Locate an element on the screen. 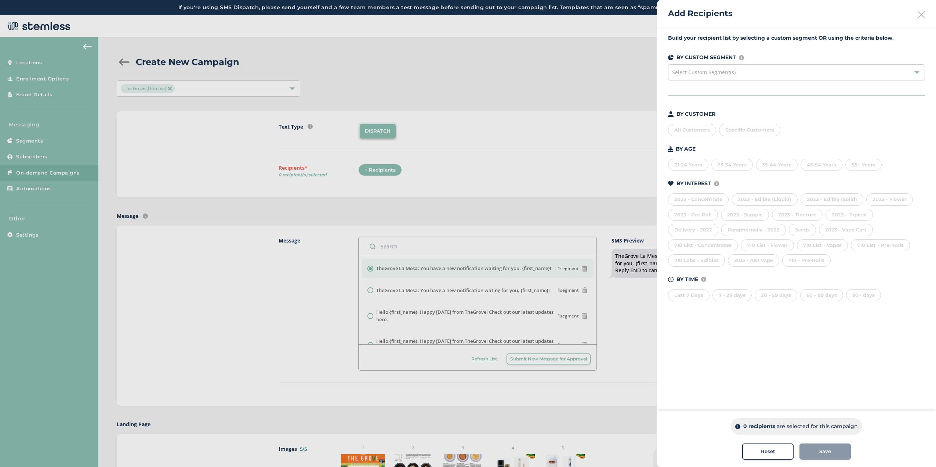  div: 2023 - Pre-Roll is located at coordinates (693, 215).